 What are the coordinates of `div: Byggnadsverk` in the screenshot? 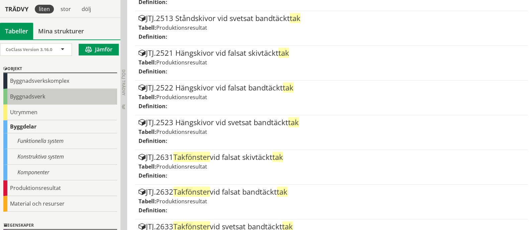 It's located at (60, 97).